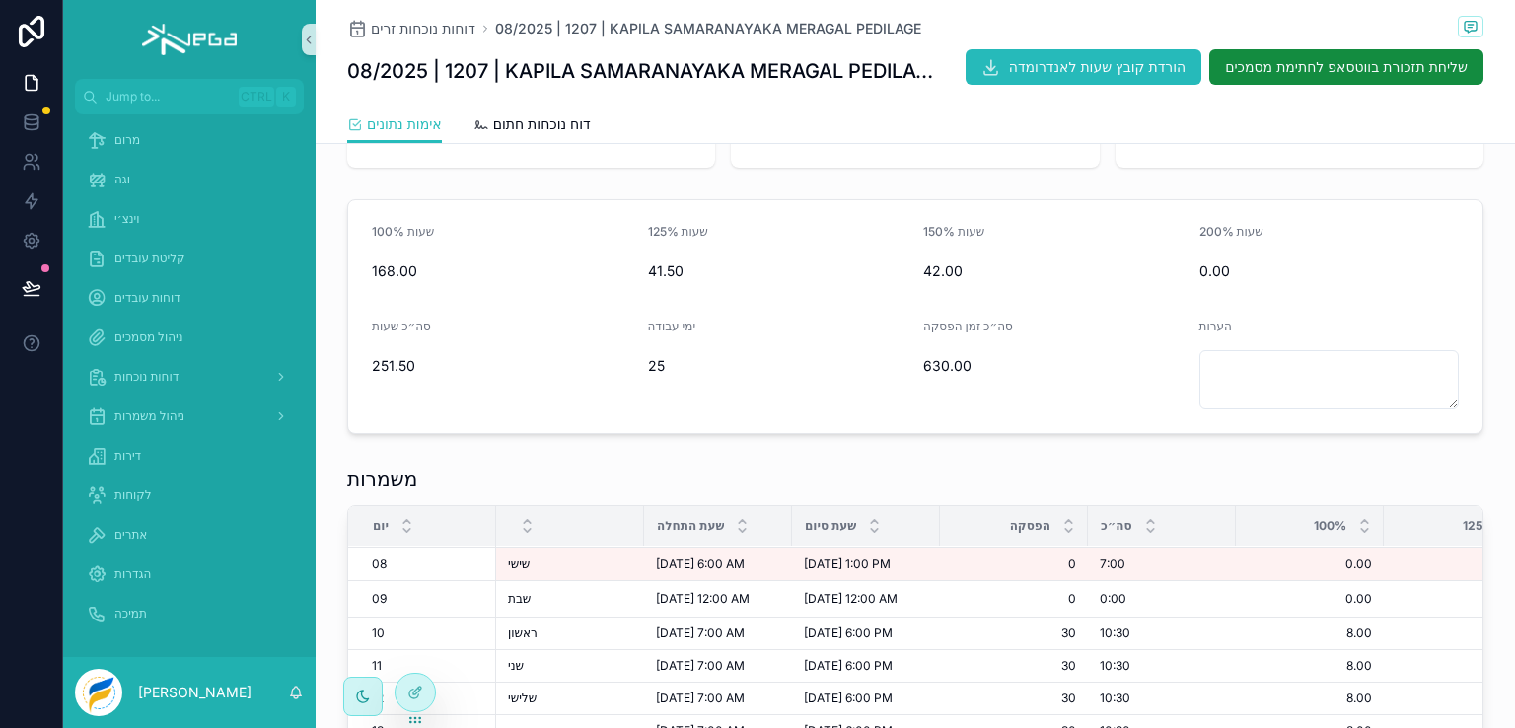  What do you see at coordinates (379, 564) in the screenshot?
I see `span: 08` at bounding box center [379, 564].